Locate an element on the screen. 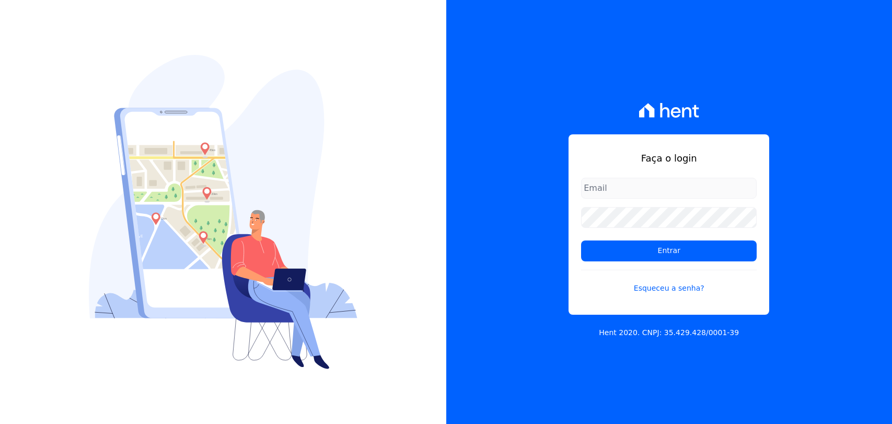 This screenshot has height=424, width=892. a: Esqueceu a senha? is located at coordinates (669, 282).